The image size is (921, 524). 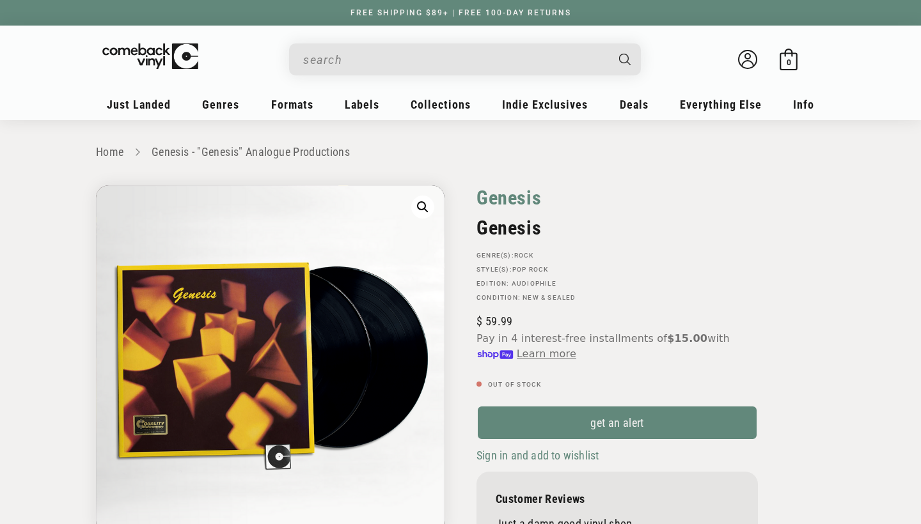 I want to click on span: Deals, so click(x=634, y=104).